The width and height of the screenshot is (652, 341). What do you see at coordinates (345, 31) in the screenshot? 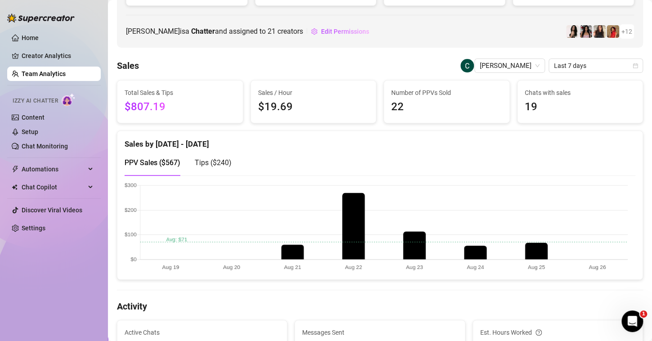
I see `span: Edit Permissions` at bounding box center [345, 31].